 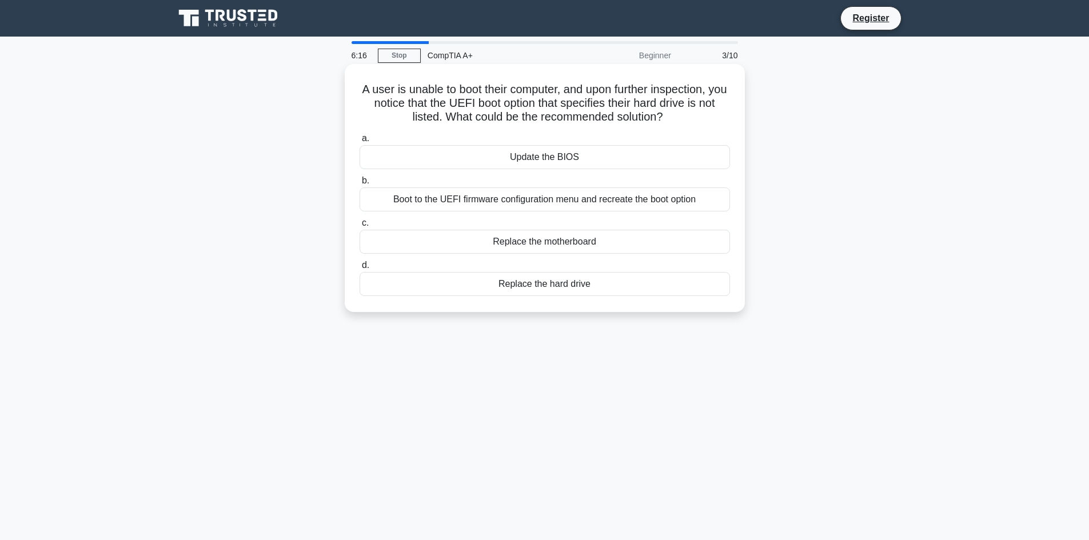 I want to click on div: Boot to the UEFI firmware configuration menu and recreate the boot option, so click(x=545, y=200).